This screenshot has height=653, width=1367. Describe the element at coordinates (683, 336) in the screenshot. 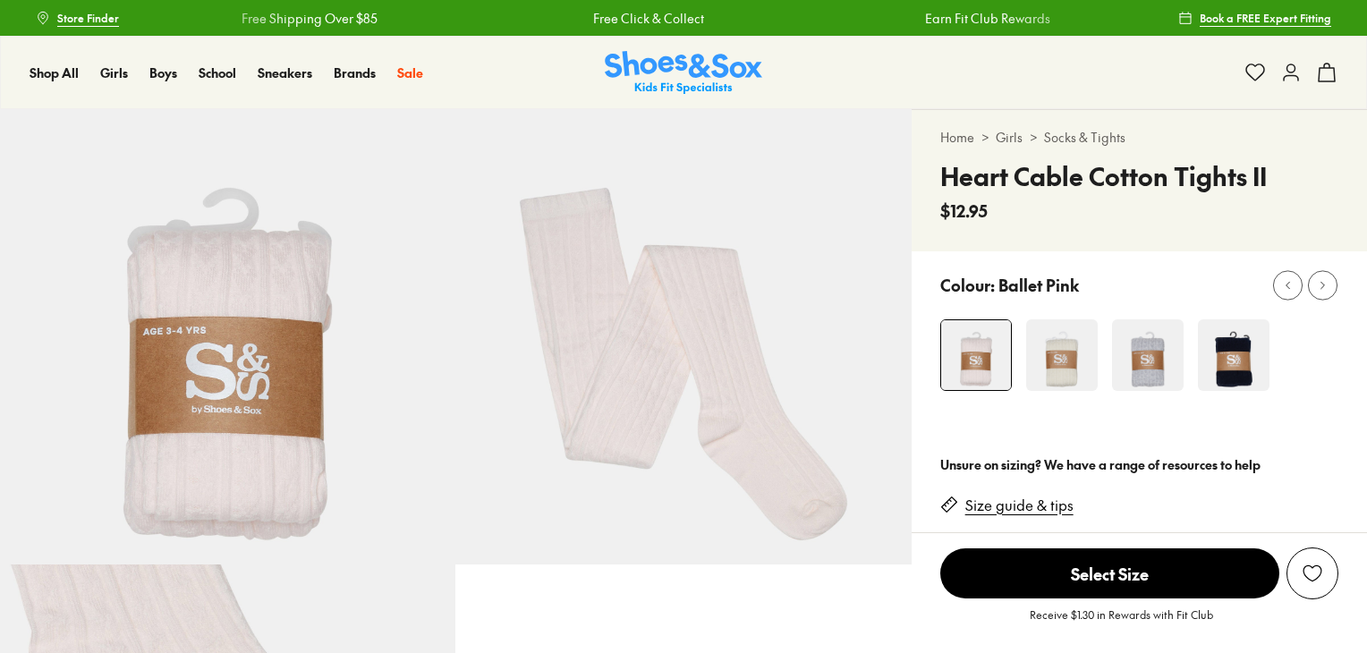

I see `img: 5-380975_1` at that location.